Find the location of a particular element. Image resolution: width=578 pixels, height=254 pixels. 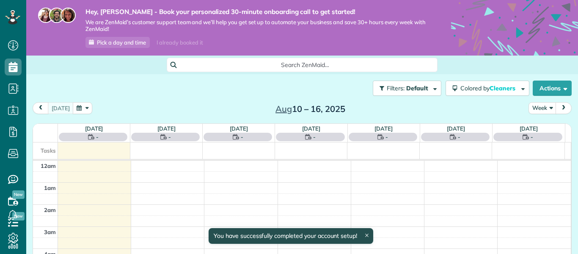

span: Cleaners is located at coordinates (503, 88).